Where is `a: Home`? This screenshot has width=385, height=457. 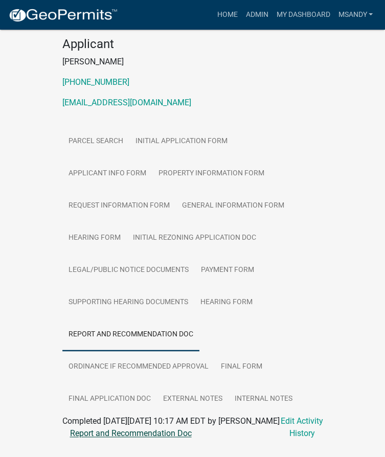
a: Home is located at coordinates (227, 15).